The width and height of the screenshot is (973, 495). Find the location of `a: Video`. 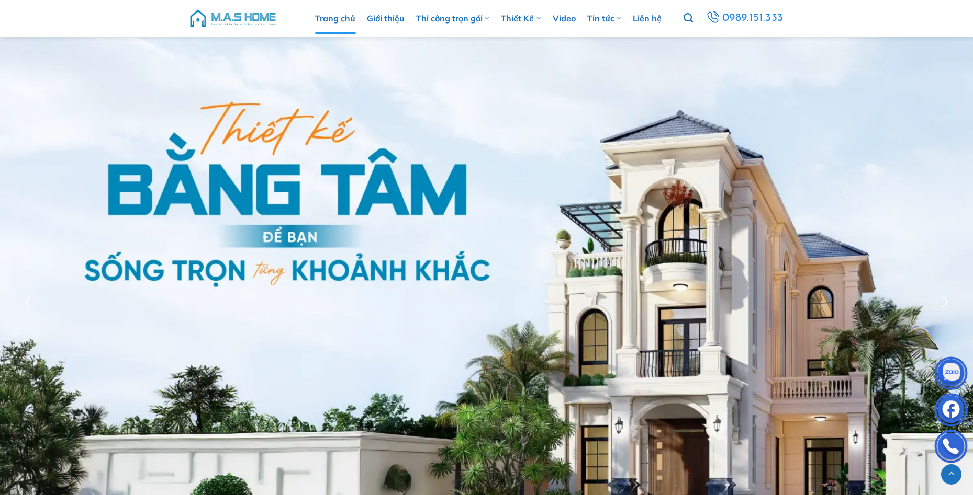

a: Video is located at coordinates (564, 18).